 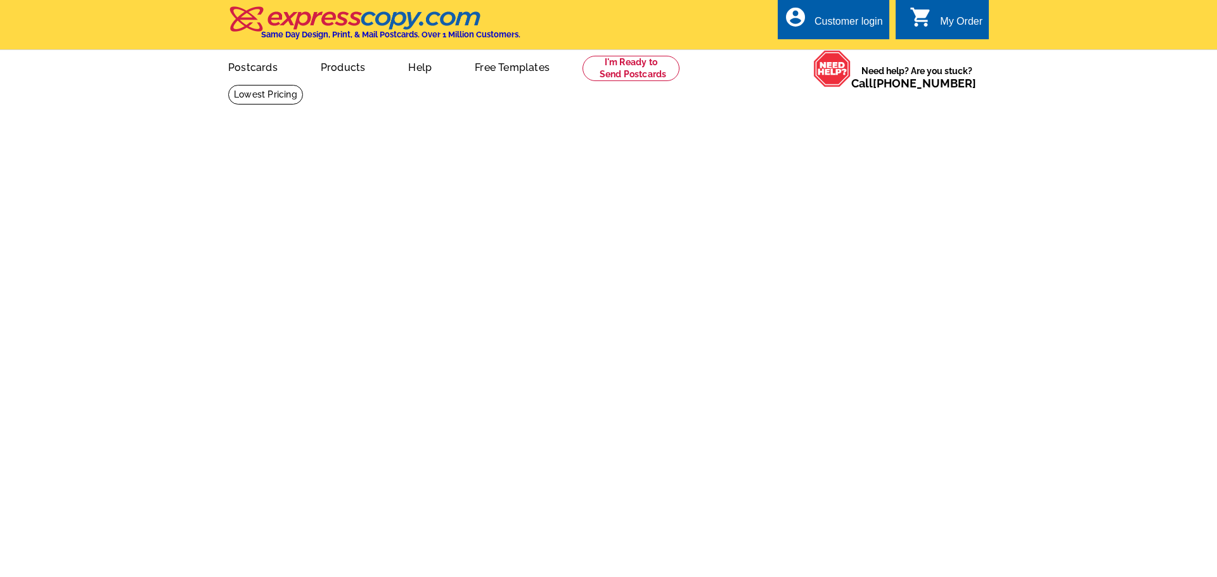 What do you see at coordinates (796, 17) in the screenshot?
I see `i: account_circle` at bounding box center [796, 17].